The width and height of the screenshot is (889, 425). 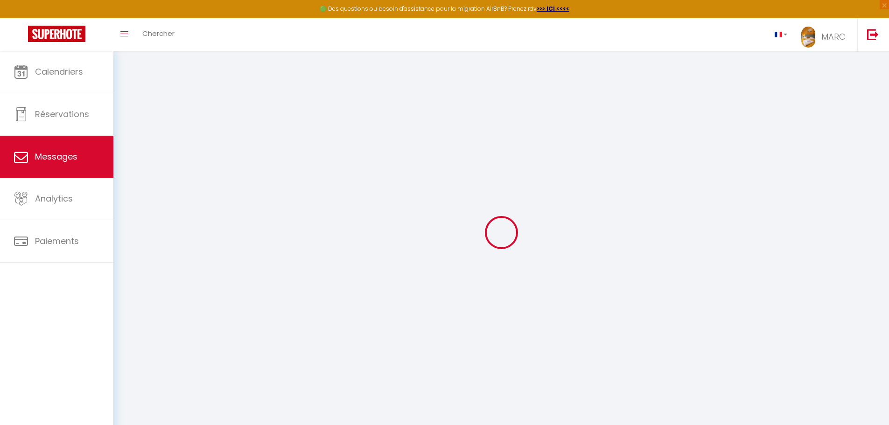 What do you see at coordinates (834, 36) in the screenshot?
I see `span: MARC` at bounding box center [834, 36].